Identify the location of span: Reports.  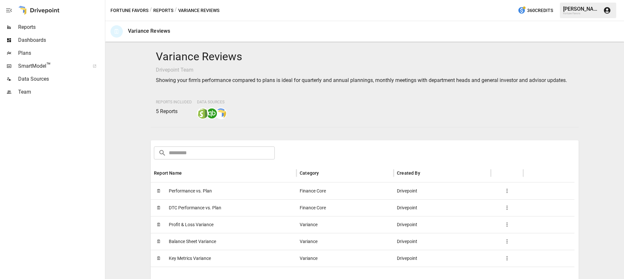
(61, 27).